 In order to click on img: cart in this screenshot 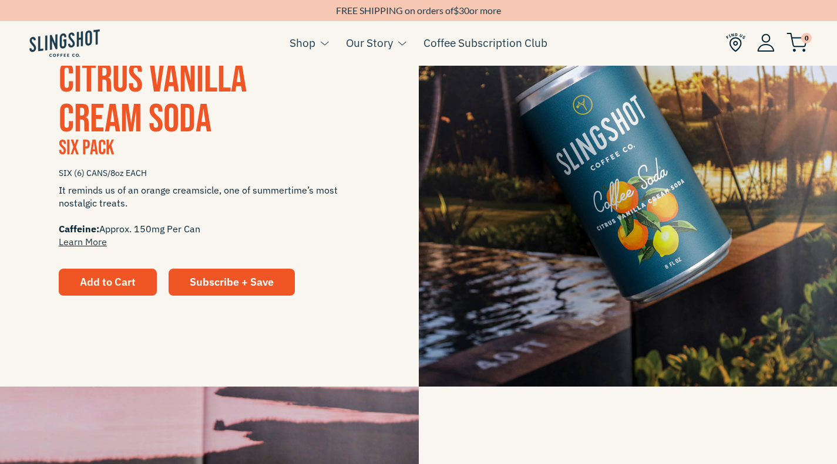, I will do `click(797, 42)`.